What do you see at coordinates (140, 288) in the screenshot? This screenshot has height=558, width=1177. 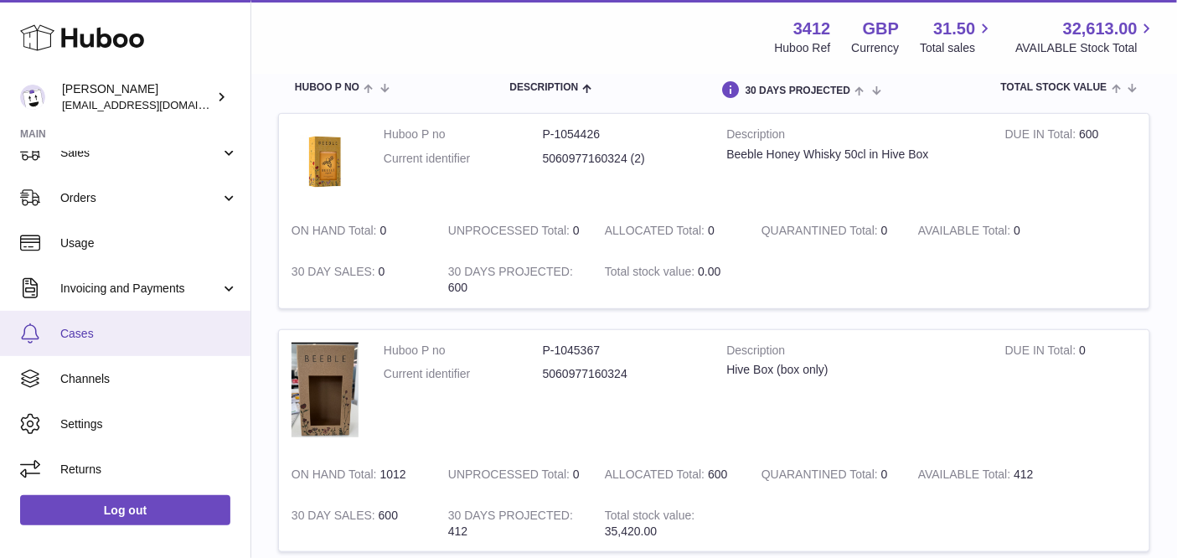 I see `span: Invoicing and Payments` at bounding box center [140, 288].